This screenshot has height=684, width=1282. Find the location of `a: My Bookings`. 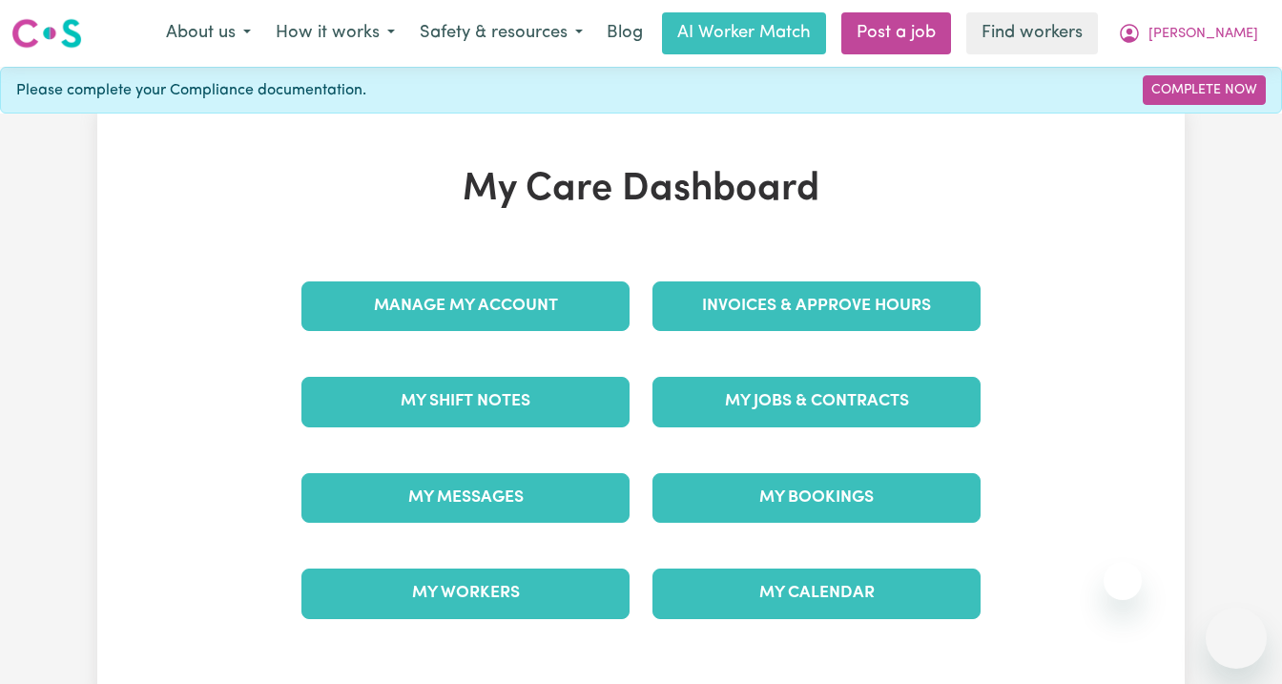

a: My Bookings is located at coordinates (817, 498).